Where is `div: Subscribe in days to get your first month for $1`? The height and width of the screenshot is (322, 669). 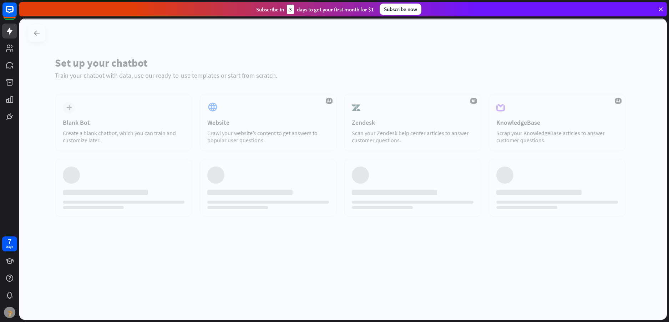 div: Subscribe in days to get your first month for $1 is located at coordinates (315, 9).